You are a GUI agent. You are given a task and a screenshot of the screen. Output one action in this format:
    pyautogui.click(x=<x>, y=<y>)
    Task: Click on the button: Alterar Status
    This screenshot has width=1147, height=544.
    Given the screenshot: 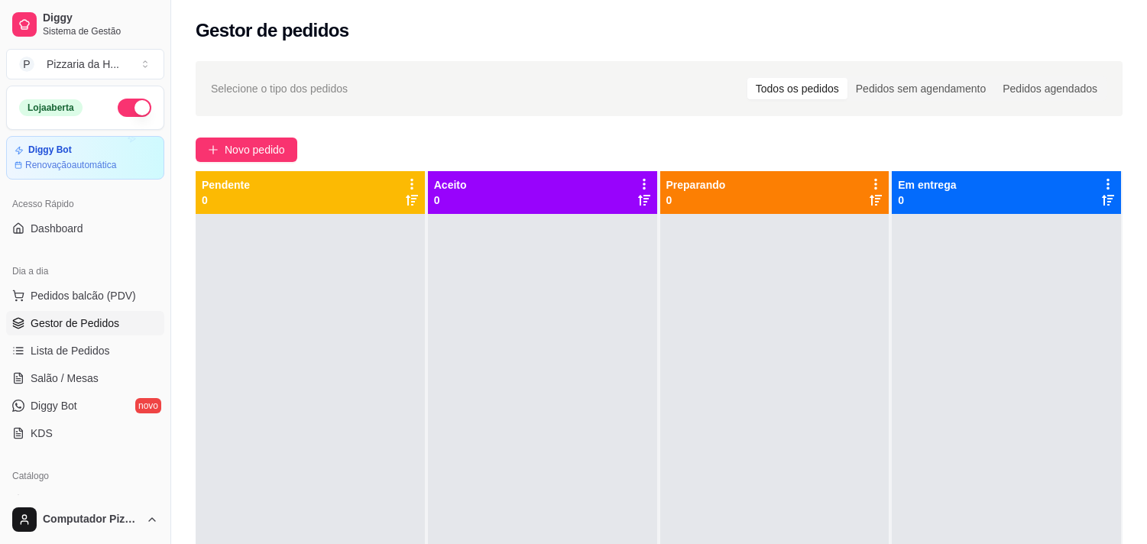 What is the action you would take?
    pyautogui.click(x=135, y=108)
    